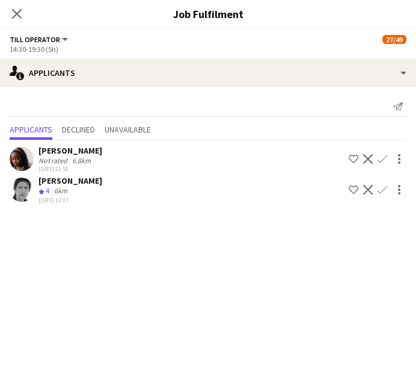  Describe the element at coordinates (40, 39) in the screenshot. I see `button: Till Operator` at that location.